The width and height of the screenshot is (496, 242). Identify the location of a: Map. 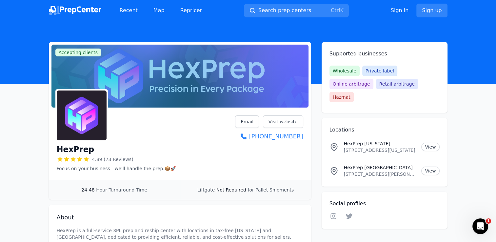
(159, 10).